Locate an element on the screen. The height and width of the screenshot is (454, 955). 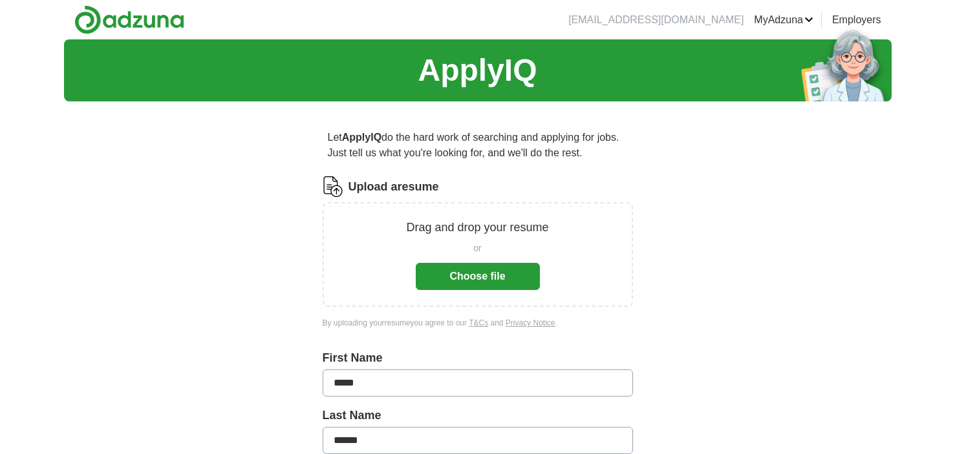
img: Adzuna logo is located at coordinates (129, 19).